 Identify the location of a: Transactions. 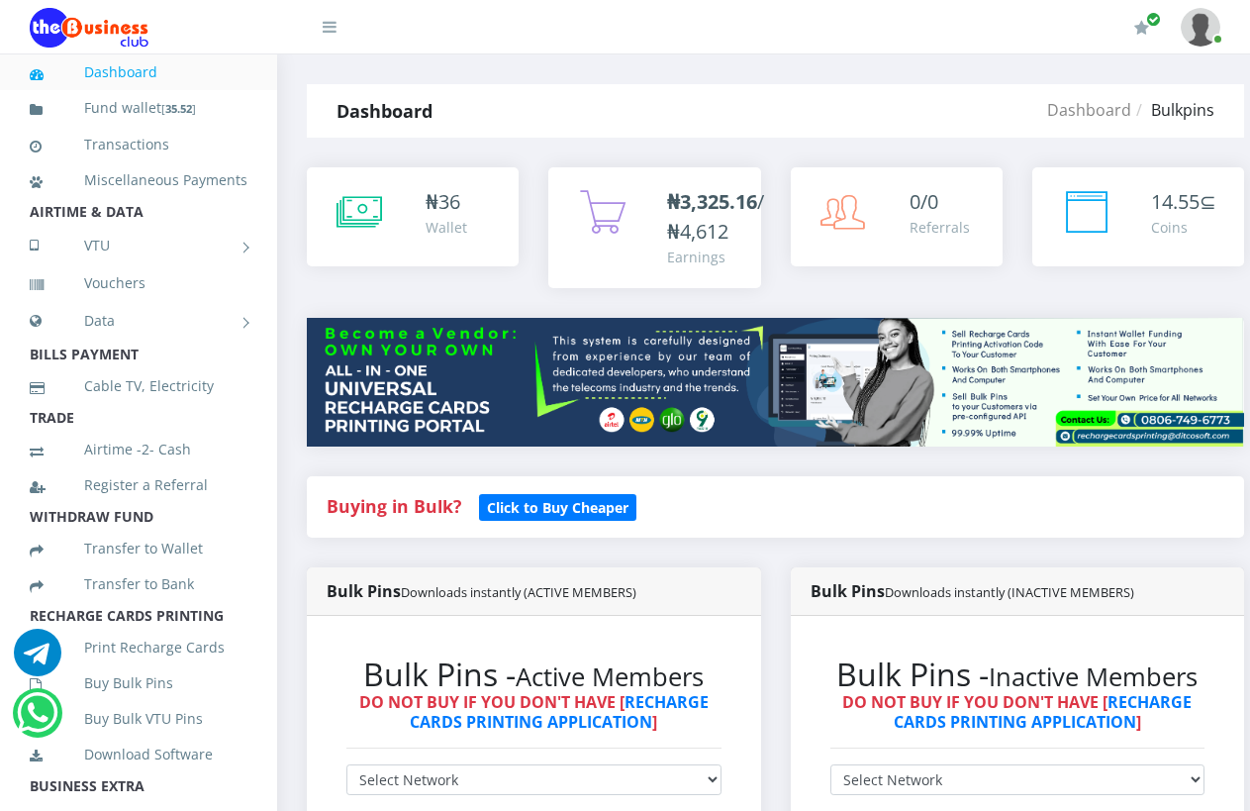
(139, 144).